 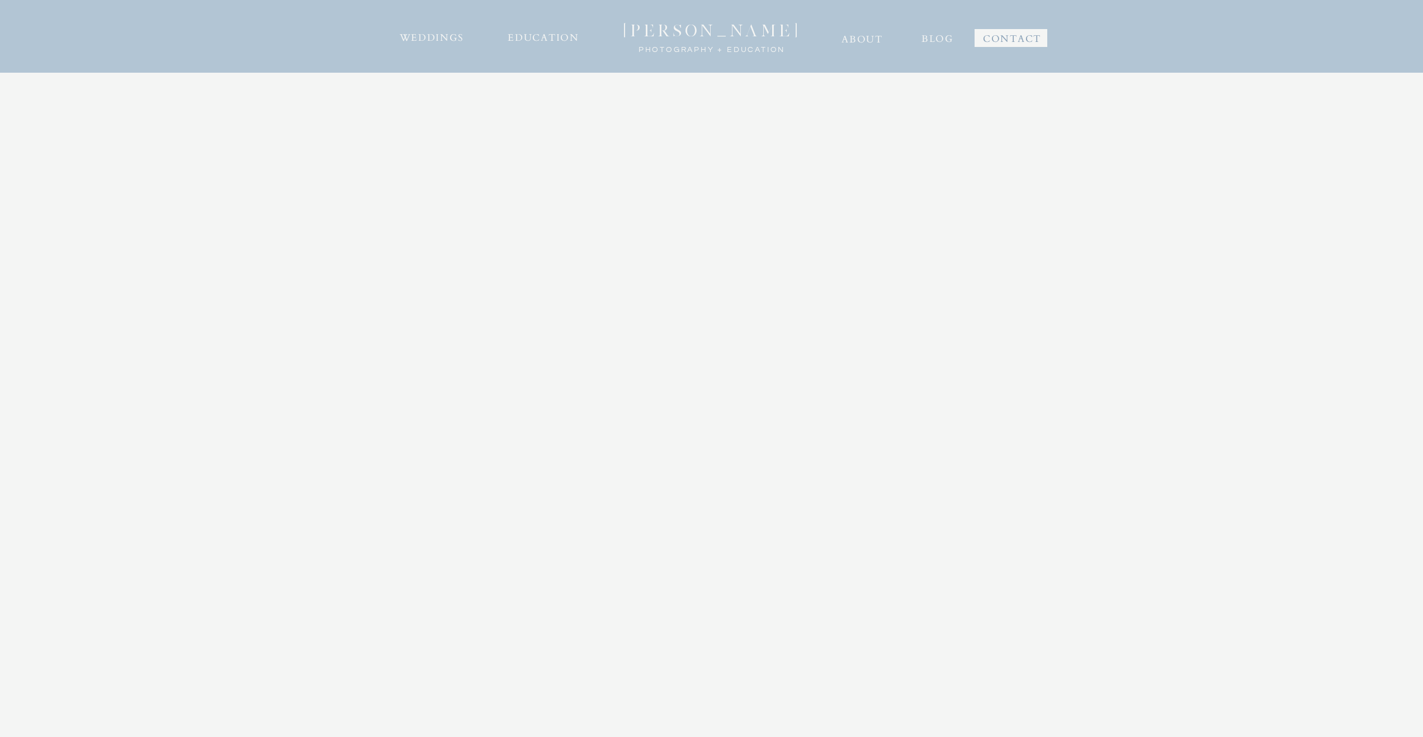 What do you see at coordinates (937, 36) in the screenshot?
I see `nav: BLOG` at bounding box center [937, 36].